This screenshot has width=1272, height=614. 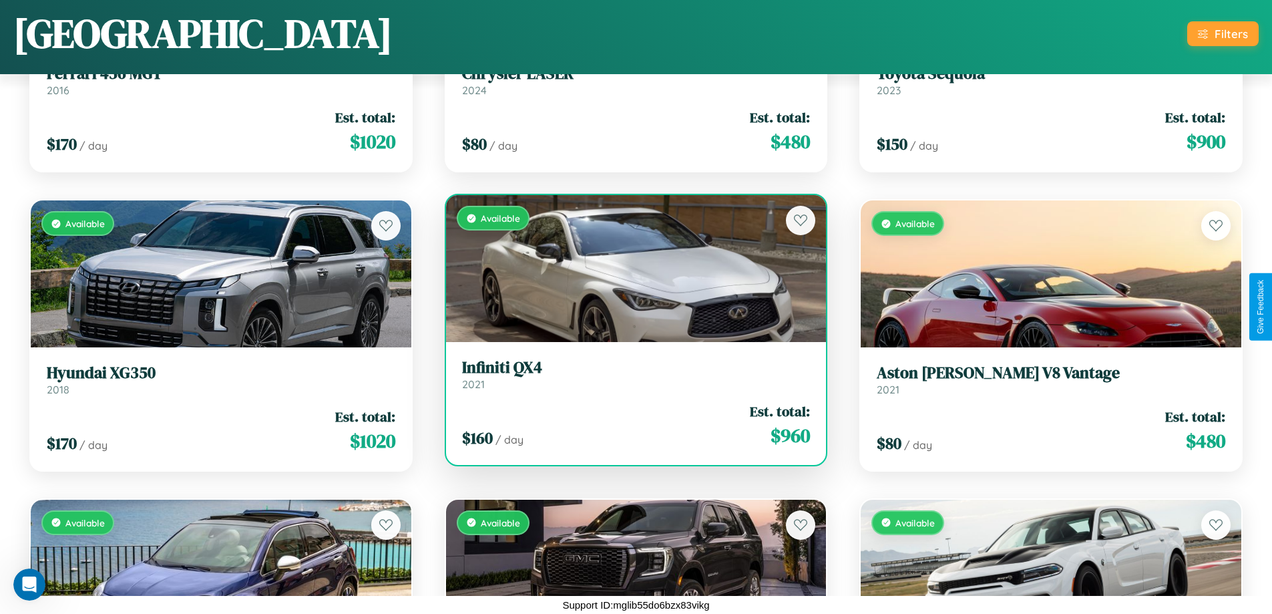 I want to click on a: Infiniti QX42021, so click(x=636, y=374).